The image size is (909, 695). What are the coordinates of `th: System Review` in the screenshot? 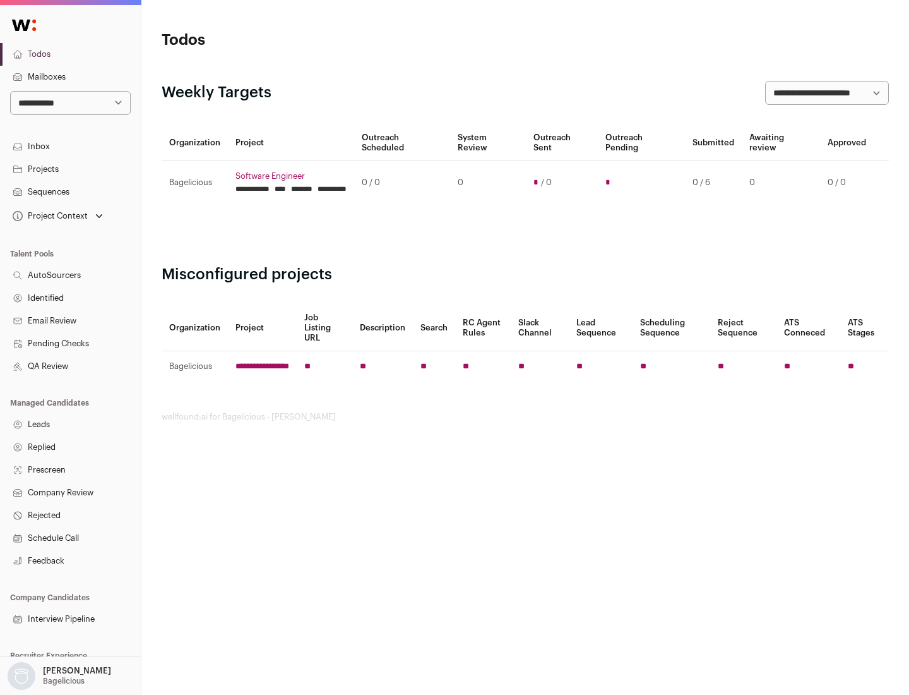 It's located at (488, 143).